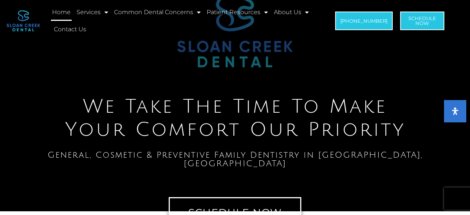  What do you see at coordinates (23, 21) in the screenshot?
I see `img: logo` at bounding box center [23, 21].